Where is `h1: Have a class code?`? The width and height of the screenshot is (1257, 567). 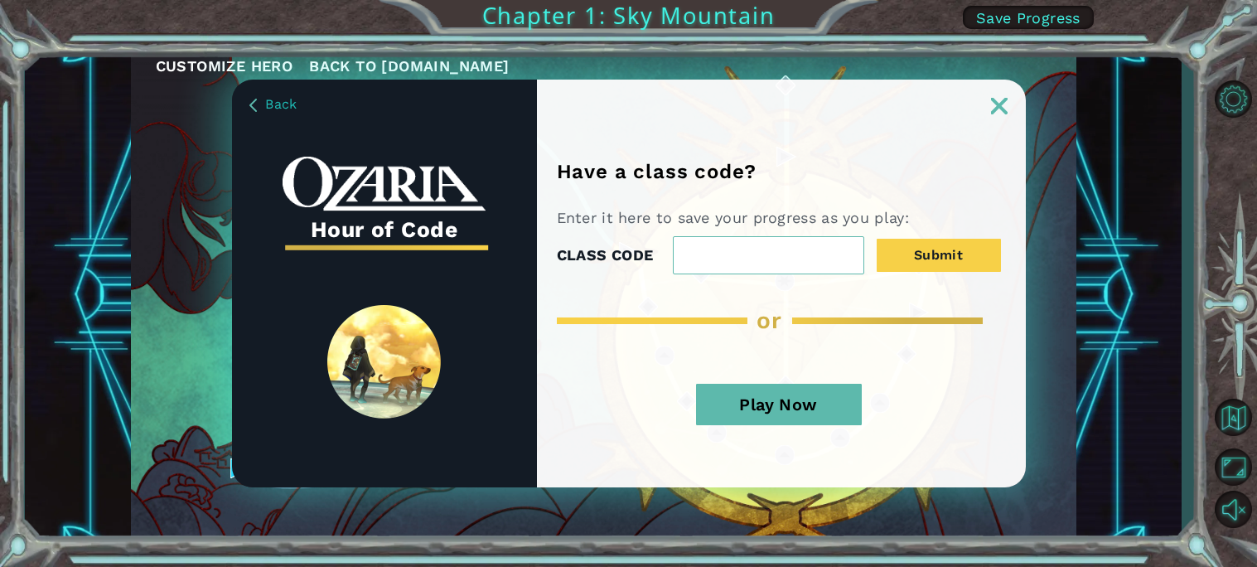
h1: Have a class code? is located at coordinates (659, 172).